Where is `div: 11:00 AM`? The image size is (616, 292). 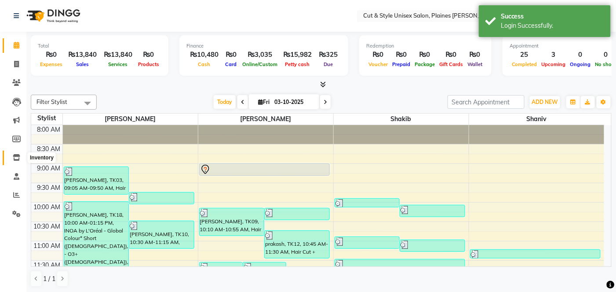 div: 11:00 AM is located at coordinates (47, 245).